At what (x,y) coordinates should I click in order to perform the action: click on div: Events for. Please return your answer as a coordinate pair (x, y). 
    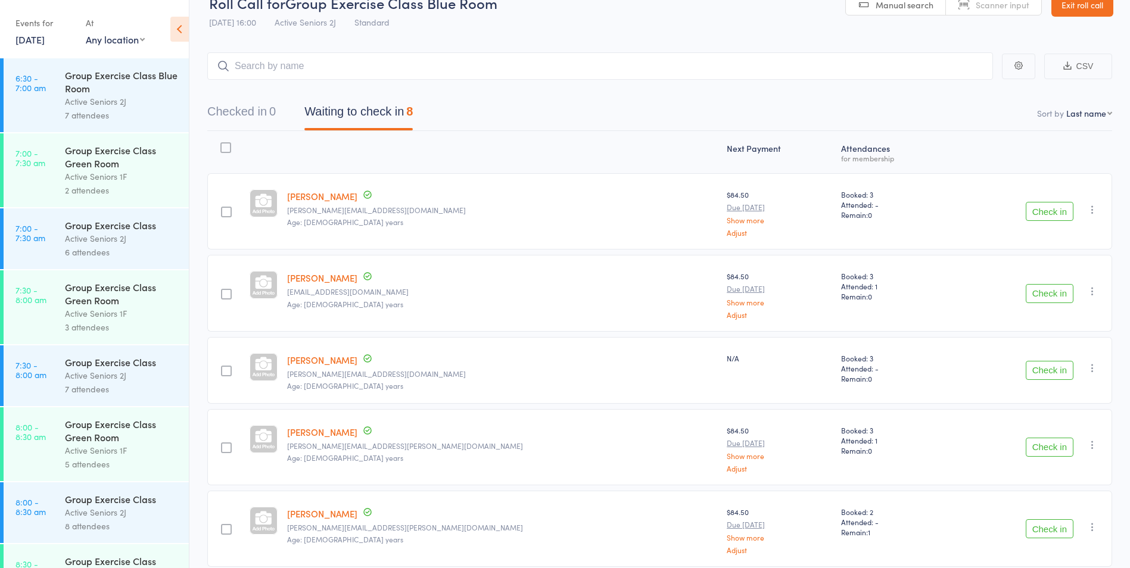
    Looking at the image, I should click on (45, 23).